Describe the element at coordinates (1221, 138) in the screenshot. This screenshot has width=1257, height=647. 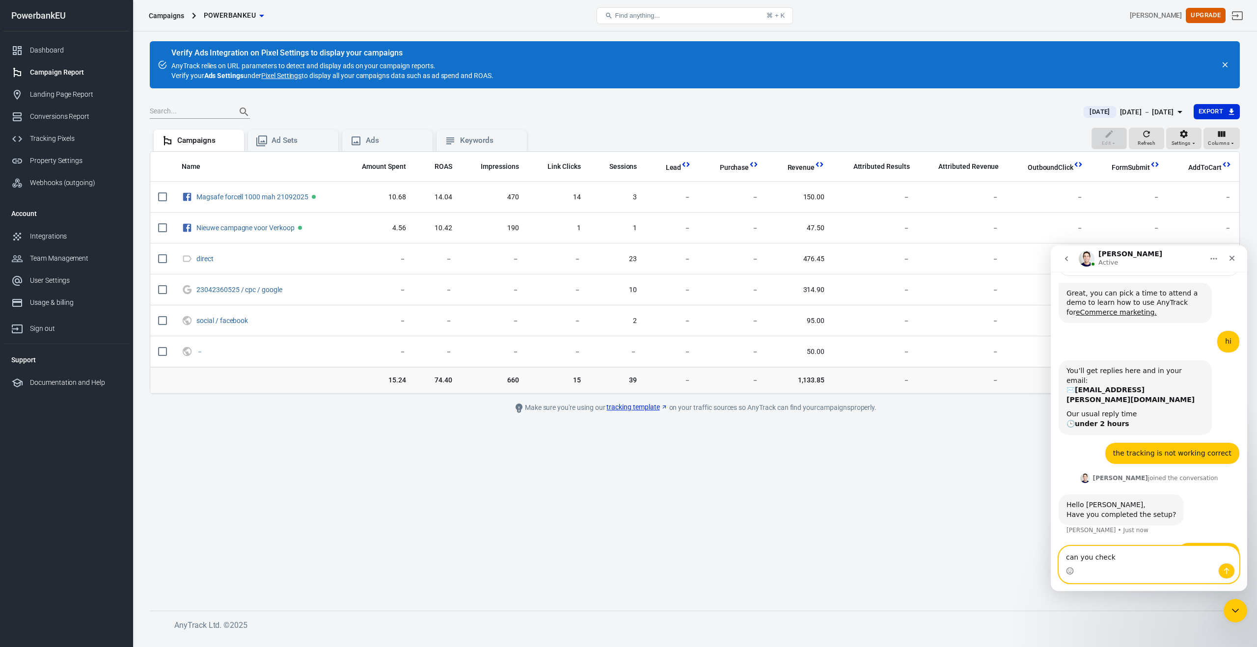
I see `button: Columns` at that location.